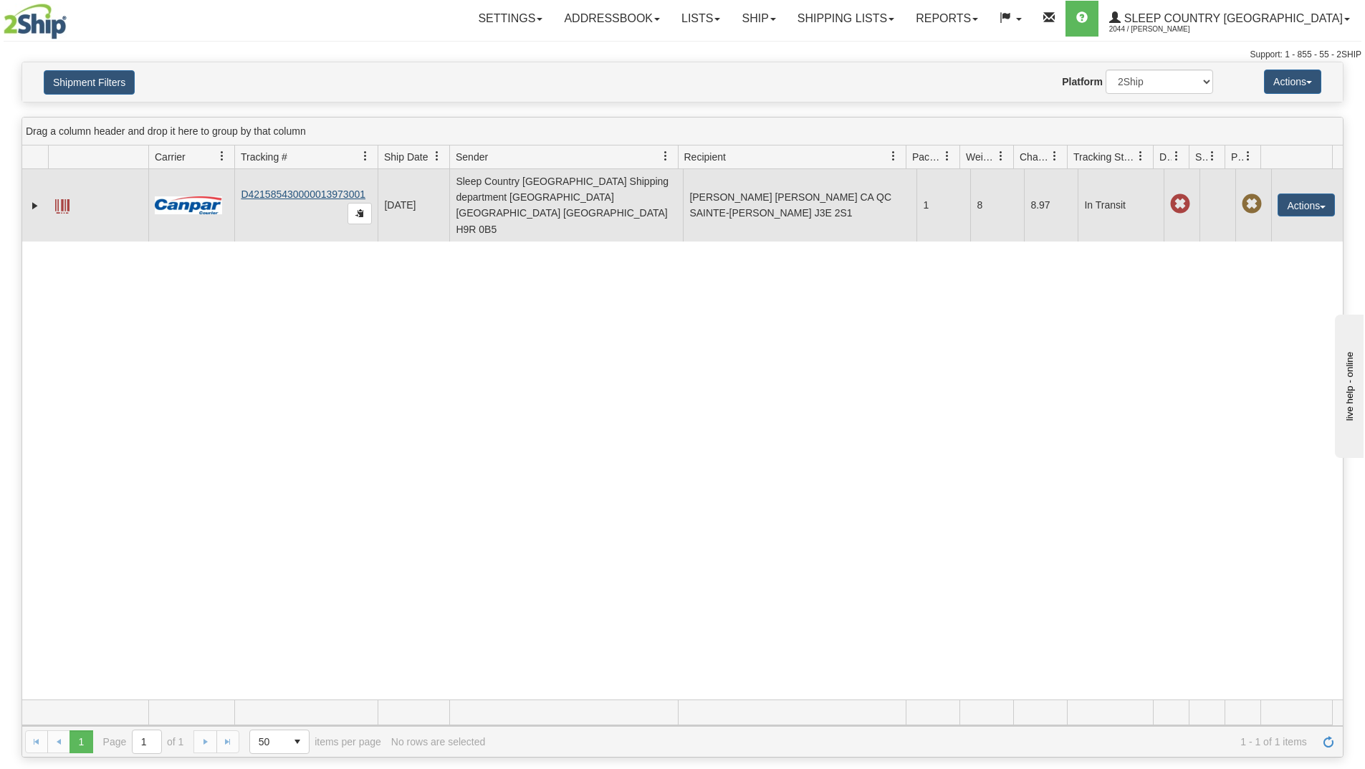 The height and width of the screenshot is (769, 1365). I want to click on td: In Transit, so click(1121, 205).